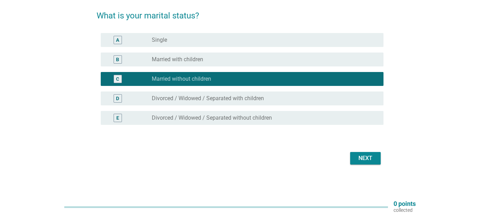 The width and height of the screenshot is (480, 216). I want to click on h2: What is your marital status?, so click(240, 12).